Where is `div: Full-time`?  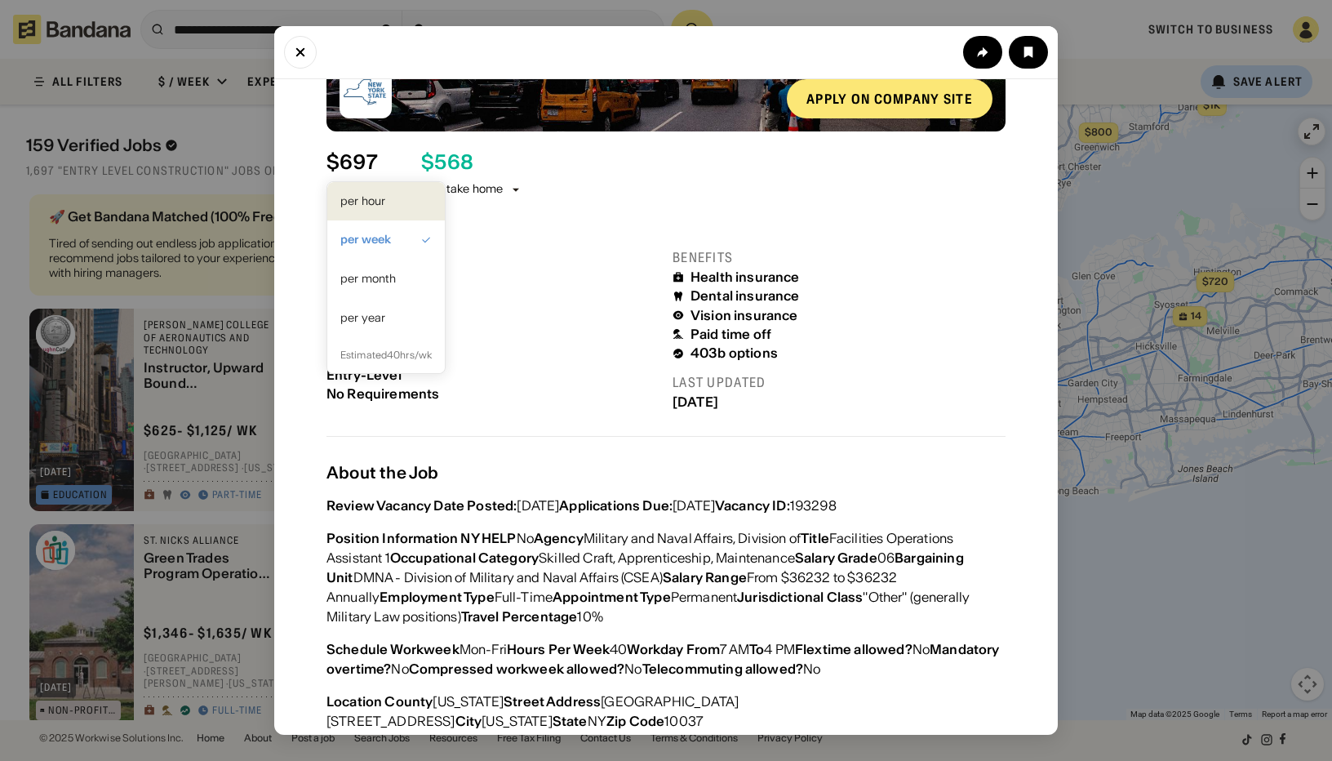
div: Full-time is located at coordinates (493, 277).